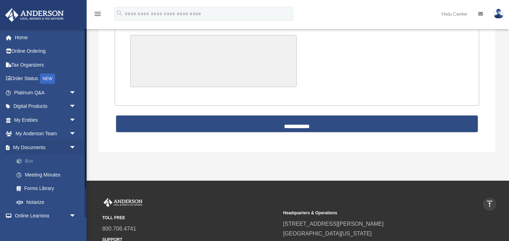  What do you see at coordinates (371, 213) in the screenshot?
I see `small: Headquarters & Operations` at bounding box center [371, 213].